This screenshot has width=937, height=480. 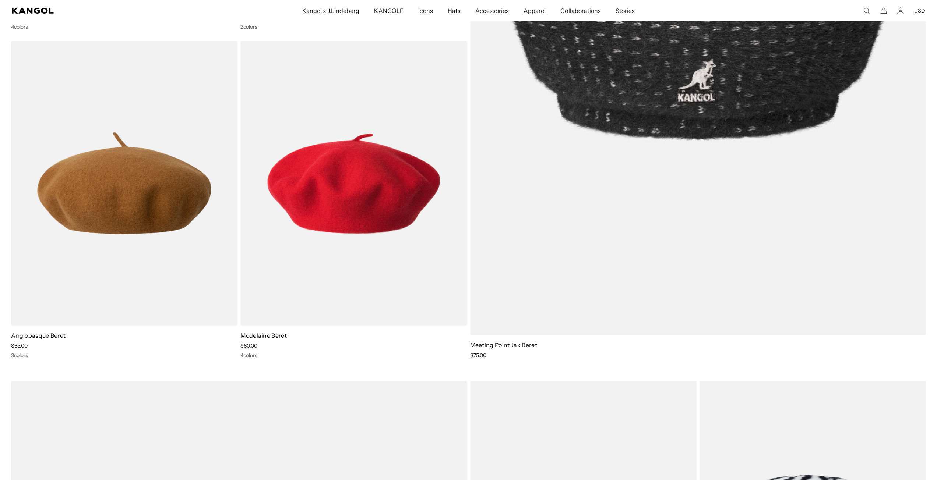 I want to click on a: Kangol, so click(x=106, y=11).